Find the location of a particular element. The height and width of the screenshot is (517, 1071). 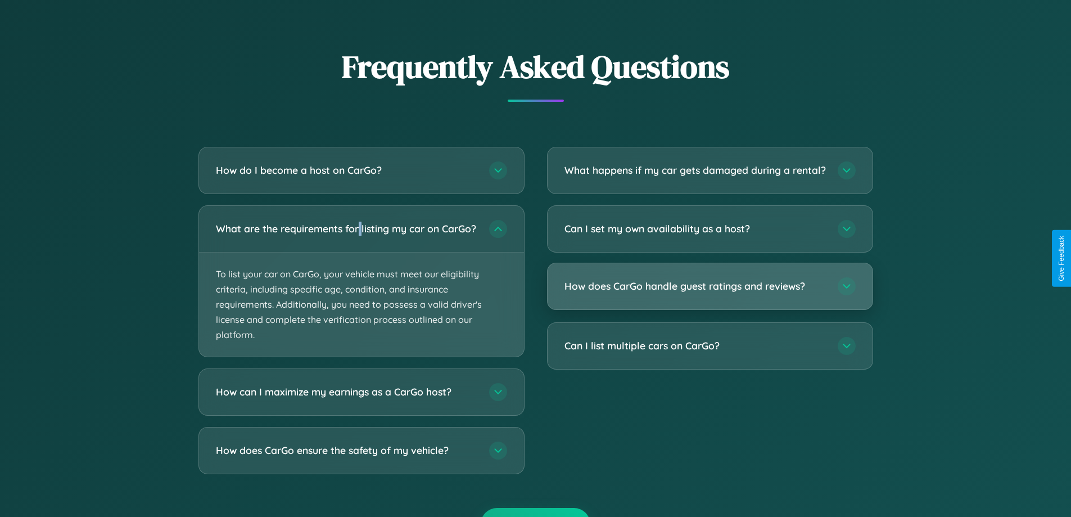

h3: How does CarGo ensure the safety of my vehicle? is located at coordinates (347, 450).